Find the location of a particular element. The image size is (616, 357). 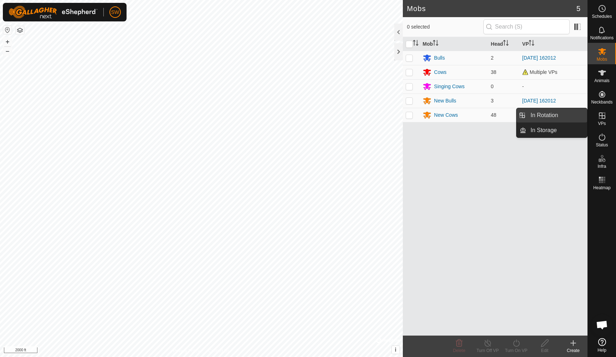

li: In Storage is located at coordinates (552, 130).